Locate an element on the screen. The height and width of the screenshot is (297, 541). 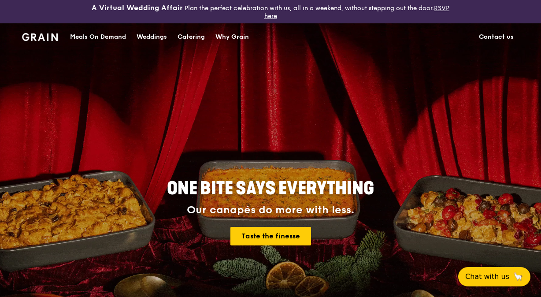
a: Catering is located at coordinates (191, 37).